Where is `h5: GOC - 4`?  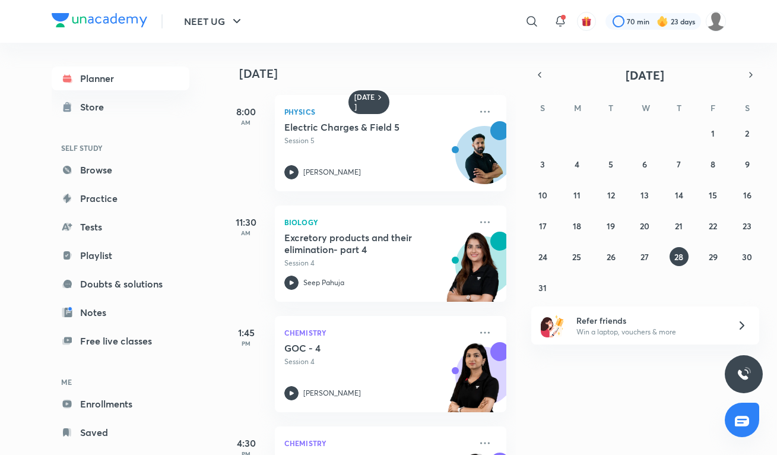 h5: GOC - 4 is located at coordinates (358, 348).